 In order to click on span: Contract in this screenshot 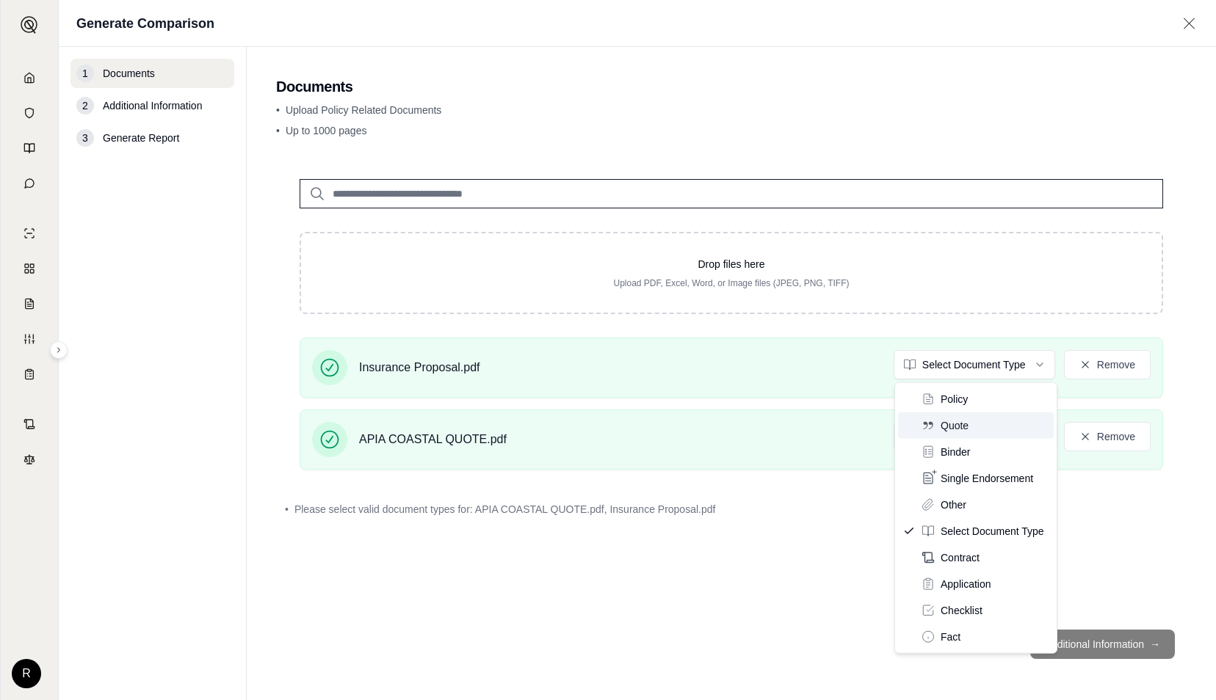, I will do `click(960, 558)`.